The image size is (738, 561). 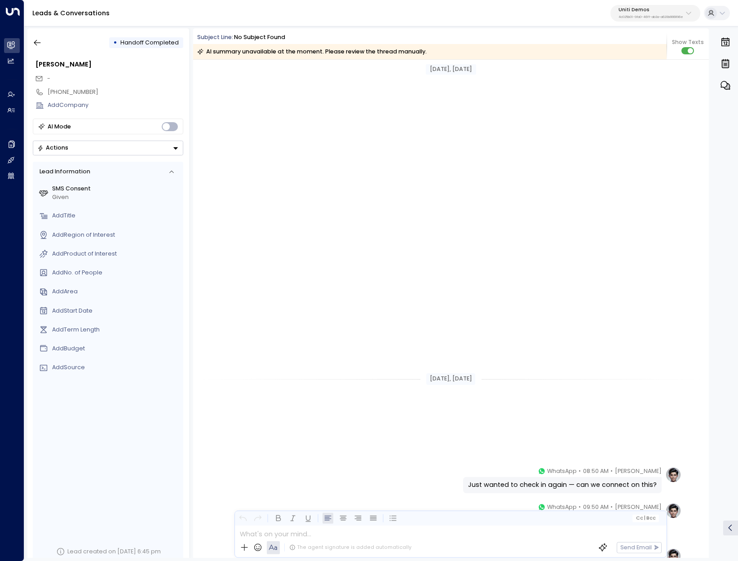 What do you see at coordinates (260, 37) in the screenshot?
I see `div: No subject found` at bounding box center [260, 37].